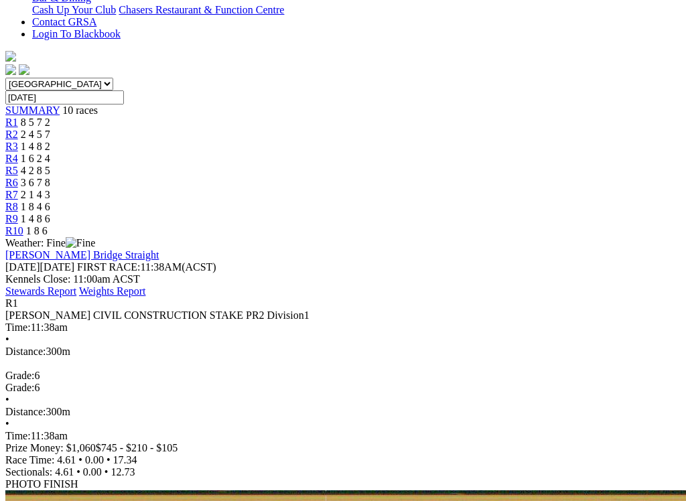 The height and width of the screenshot is (501, 686). Describe the element at coordinates (11, 182) in the screenshot. I see `span: R6` at that location.